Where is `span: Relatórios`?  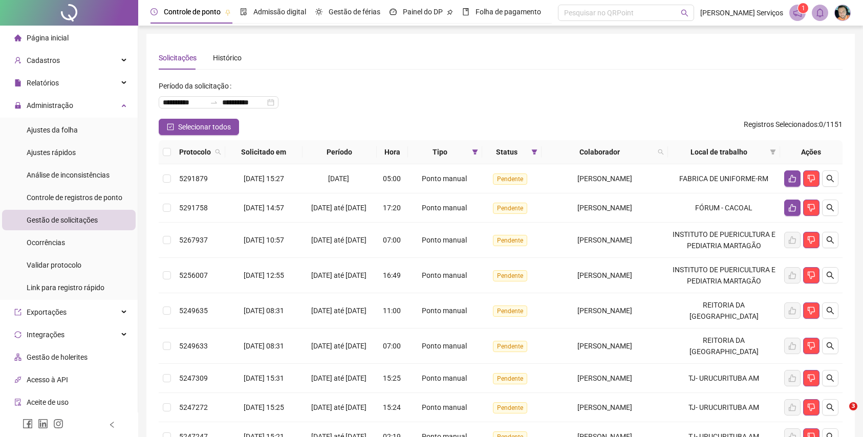
span: Relatórios is located at coordinates (42, 83).